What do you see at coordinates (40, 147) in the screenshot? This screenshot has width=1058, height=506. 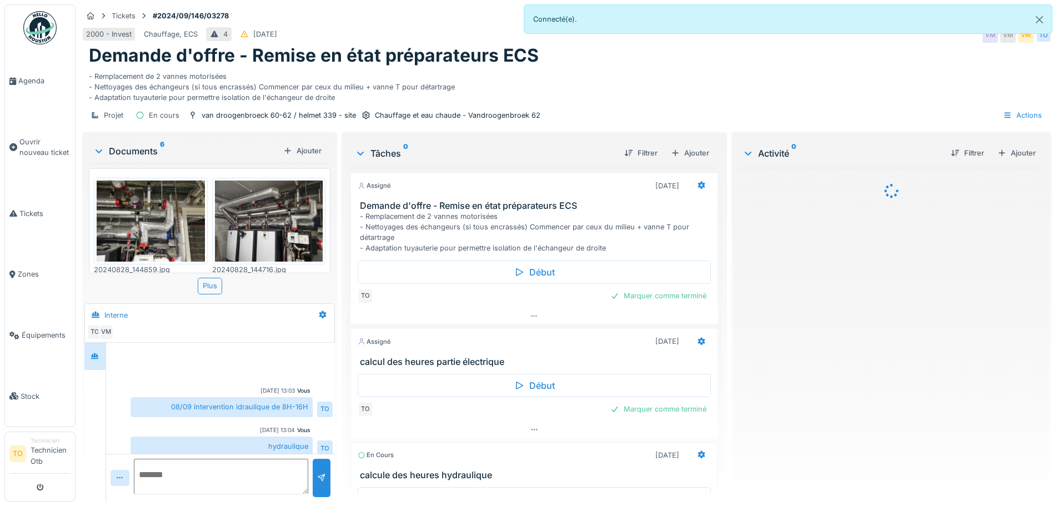 I see `a: Ouvrir nouveau ticket` at bounding box center [40, 147].